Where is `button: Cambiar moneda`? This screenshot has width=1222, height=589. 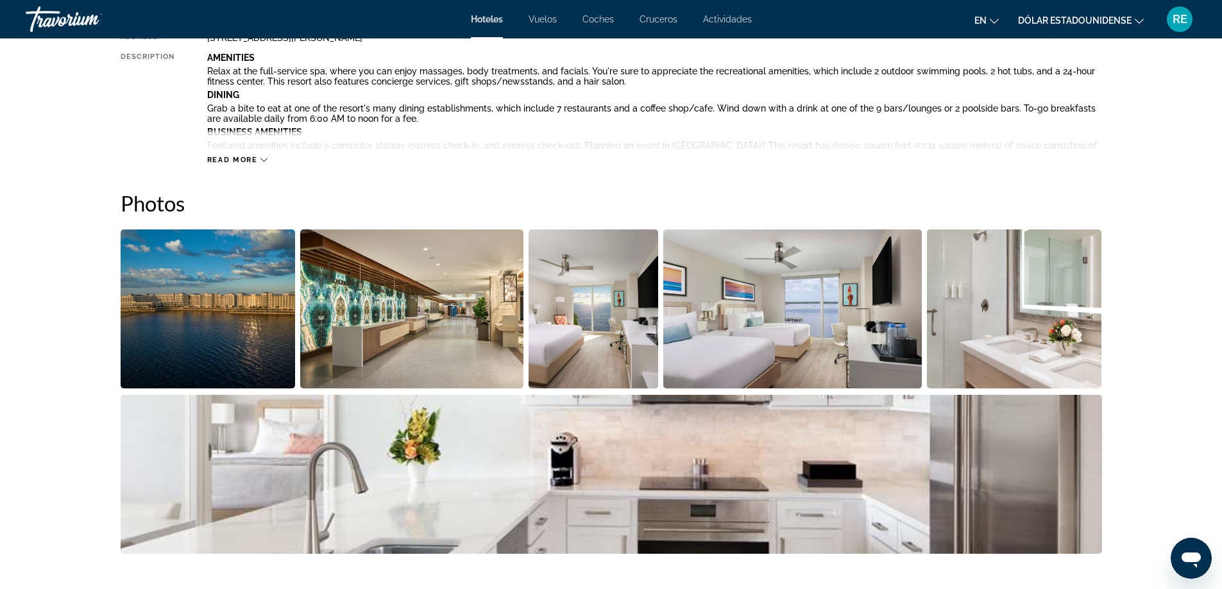 button: Cambiar moneda is located at coordinates (1081, 20).